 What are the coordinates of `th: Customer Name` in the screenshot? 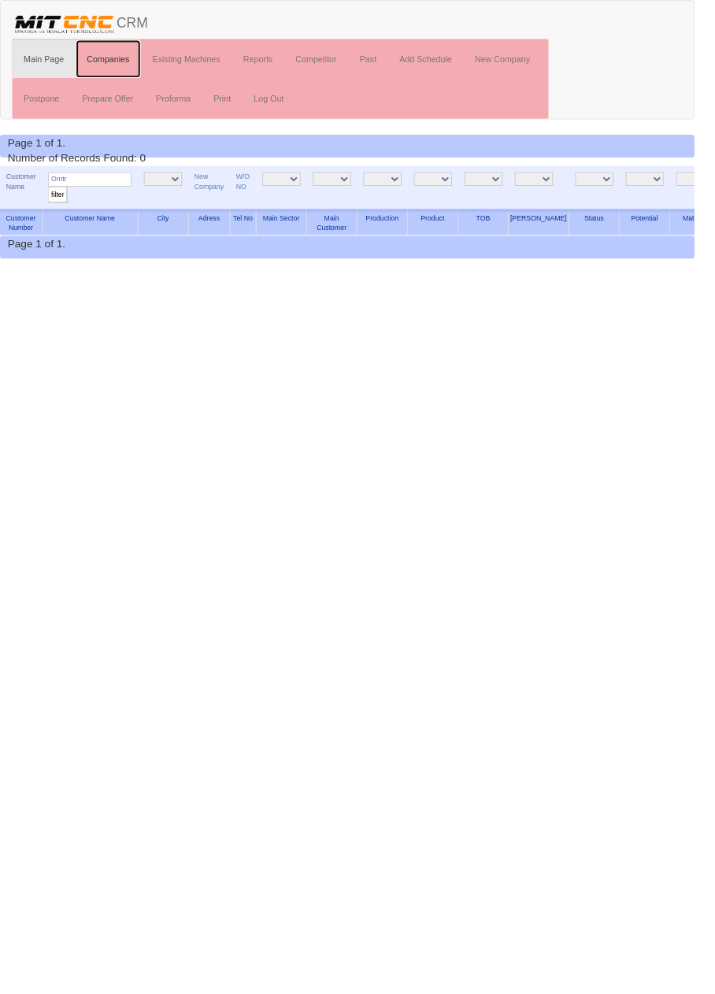 It's located at (92, 229).